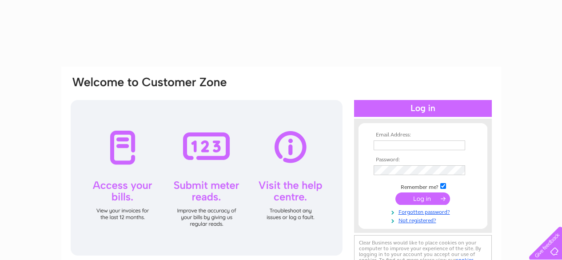  What do you see at coordinates (423, 160) in the screenshot?
I see `th: Password:` at bounding box center [423, 160].